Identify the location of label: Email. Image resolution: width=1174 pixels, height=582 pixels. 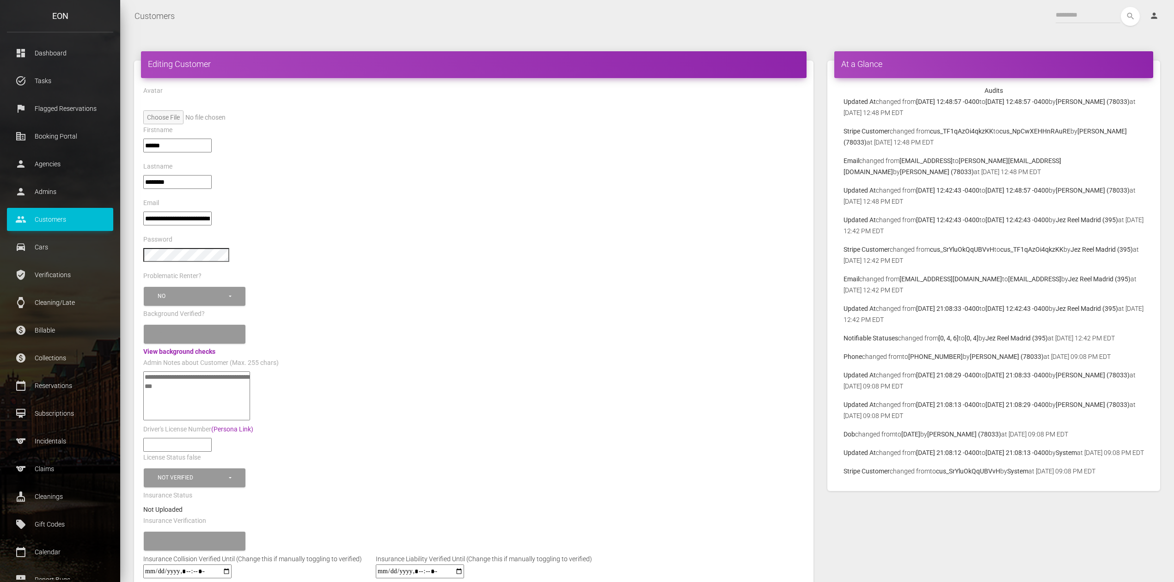
(151, 203).